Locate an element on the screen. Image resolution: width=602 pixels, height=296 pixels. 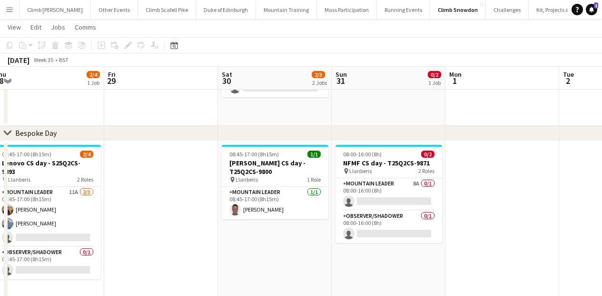
div: Bespoke Day is located at coordinates (36, 133).